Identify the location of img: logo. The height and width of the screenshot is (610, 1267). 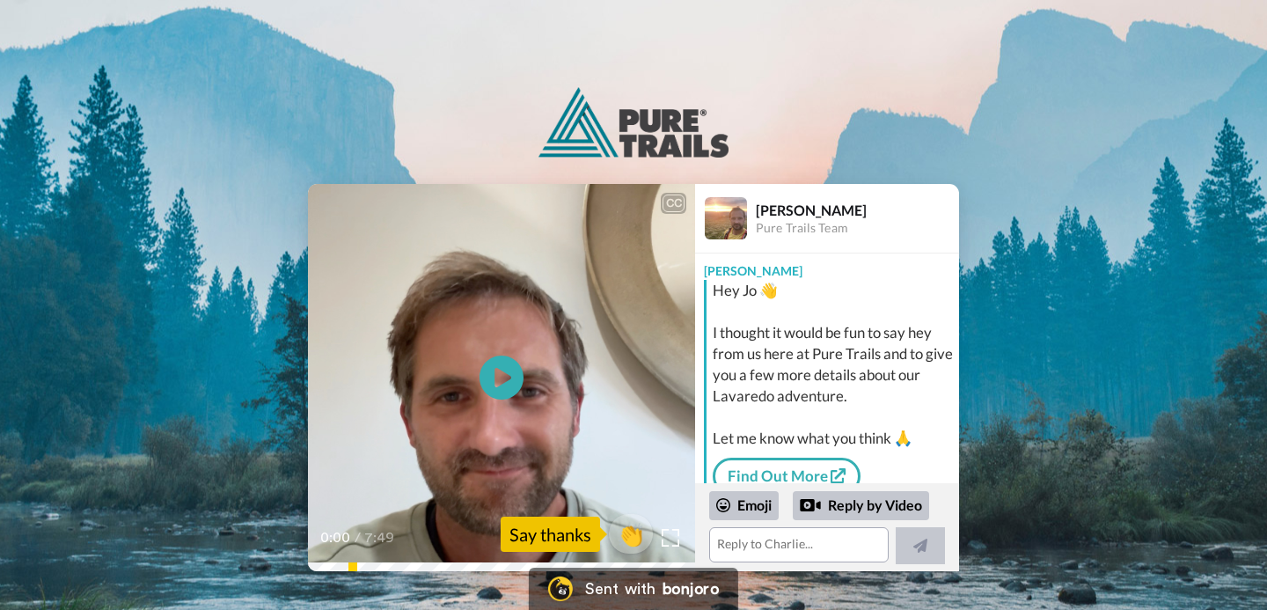
(633, 122).